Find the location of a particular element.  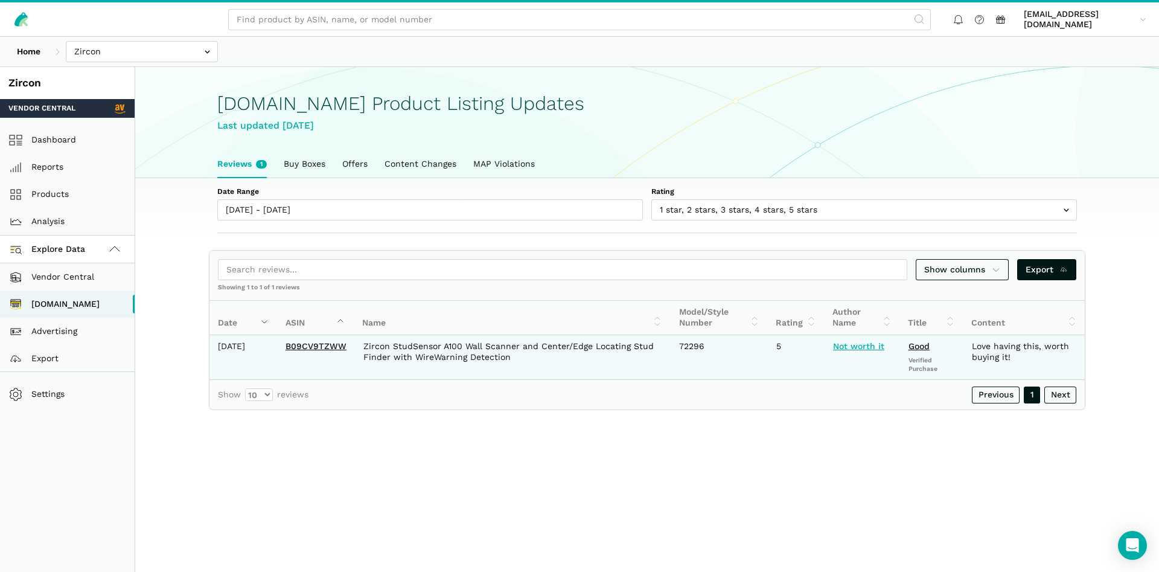

div: Zircon is located at coordinates (67, 83).